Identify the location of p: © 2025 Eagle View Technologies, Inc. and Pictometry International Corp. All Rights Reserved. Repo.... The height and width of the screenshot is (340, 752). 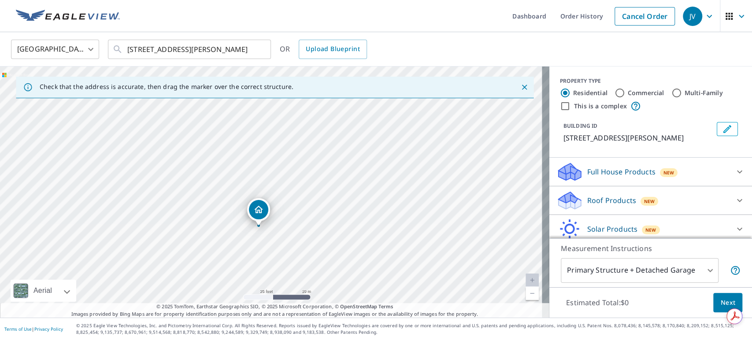
(412, 329).